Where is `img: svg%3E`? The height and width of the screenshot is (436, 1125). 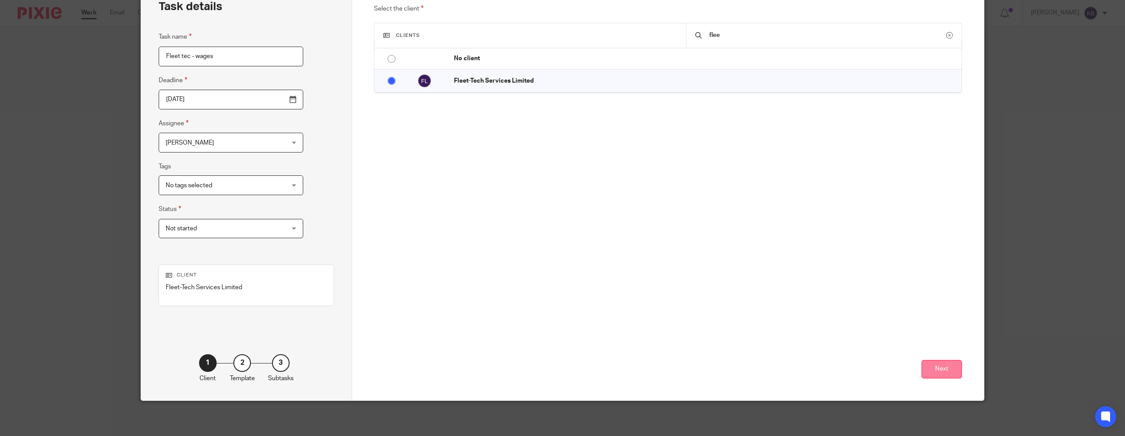
img: svg%3E is located at coordinates (424, 81).